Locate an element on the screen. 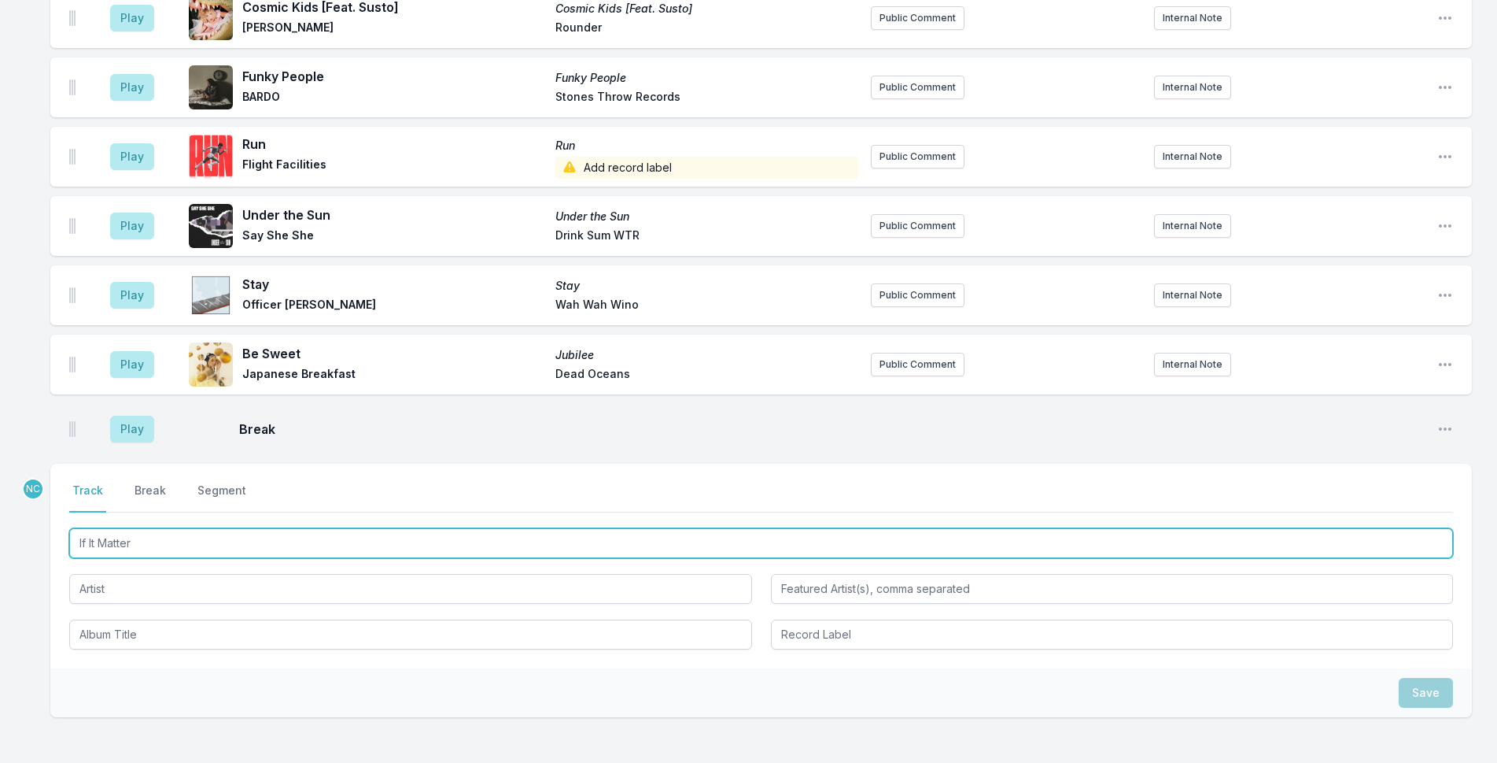 This screenshot has width=1497, height=763. img: Under the Sun is located at coordinates (211, 226).